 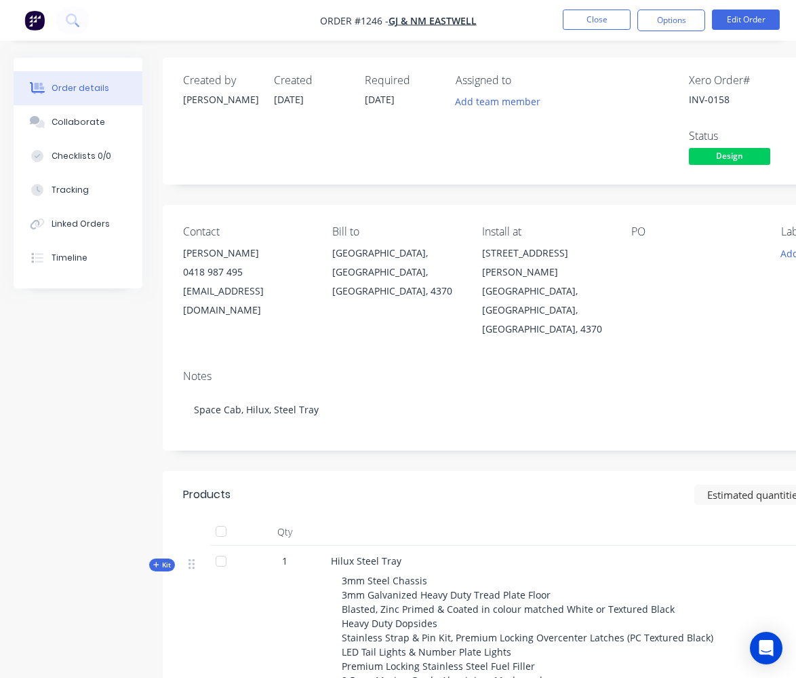 I want to click on div: Linked Orders, so click(x=81, y=224).